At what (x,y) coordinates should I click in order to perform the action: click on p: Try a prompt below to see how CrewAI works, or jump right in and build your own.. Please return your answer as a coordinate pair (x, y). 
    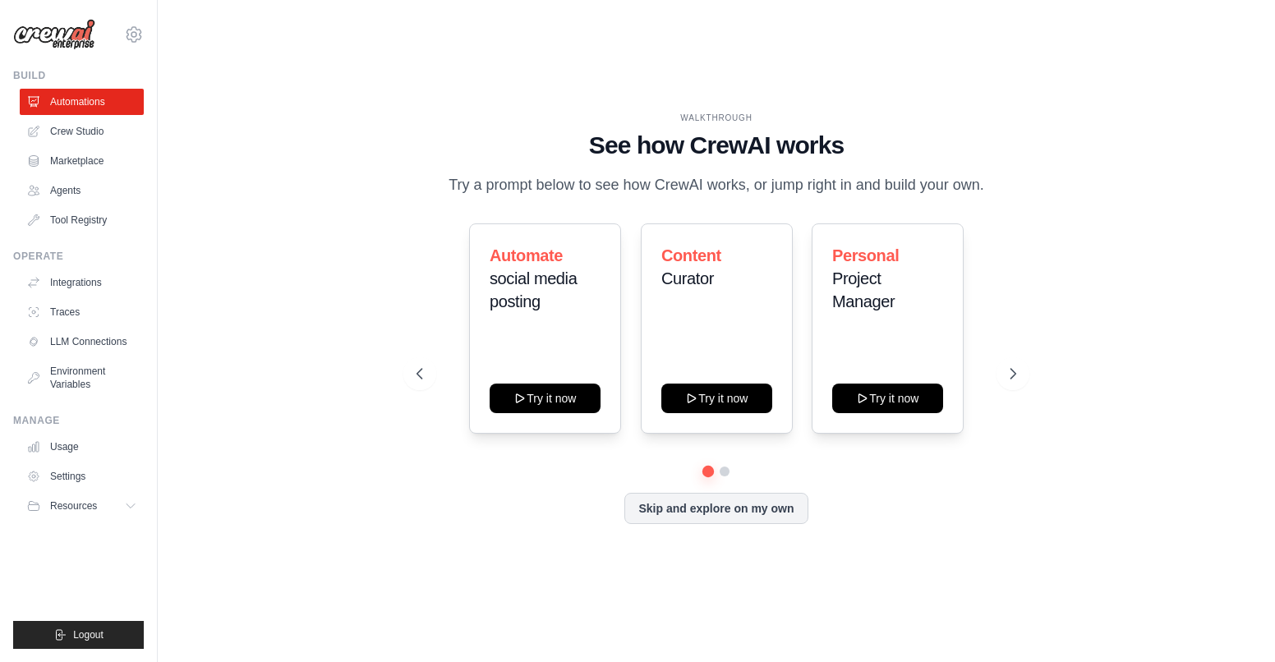
    Looking at the image, I should click on (717, 185).